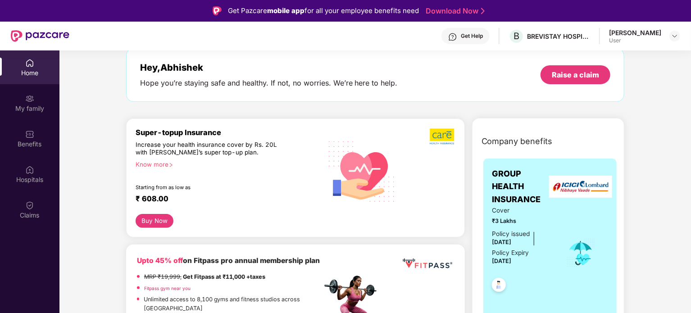  I want to click on strong: mobile app, so click(286, 10).